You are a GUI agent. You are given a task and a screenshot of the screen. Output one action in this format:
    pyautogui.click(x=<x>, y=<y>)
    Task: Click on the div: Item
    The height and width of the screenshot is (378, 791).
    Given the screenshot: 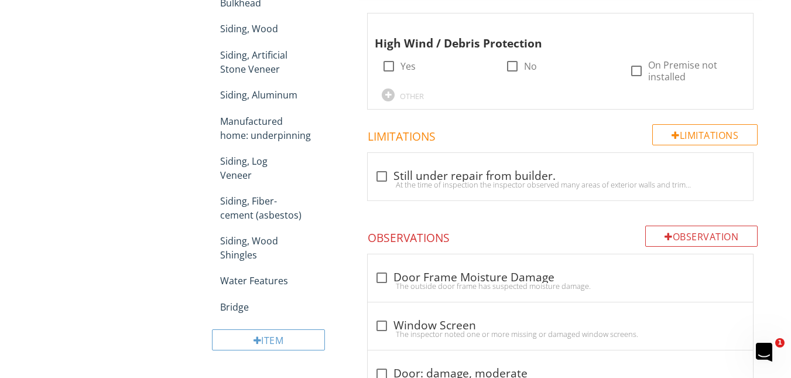 What is the action you would take?
    pyautogui.click(x=268, y=340)
    